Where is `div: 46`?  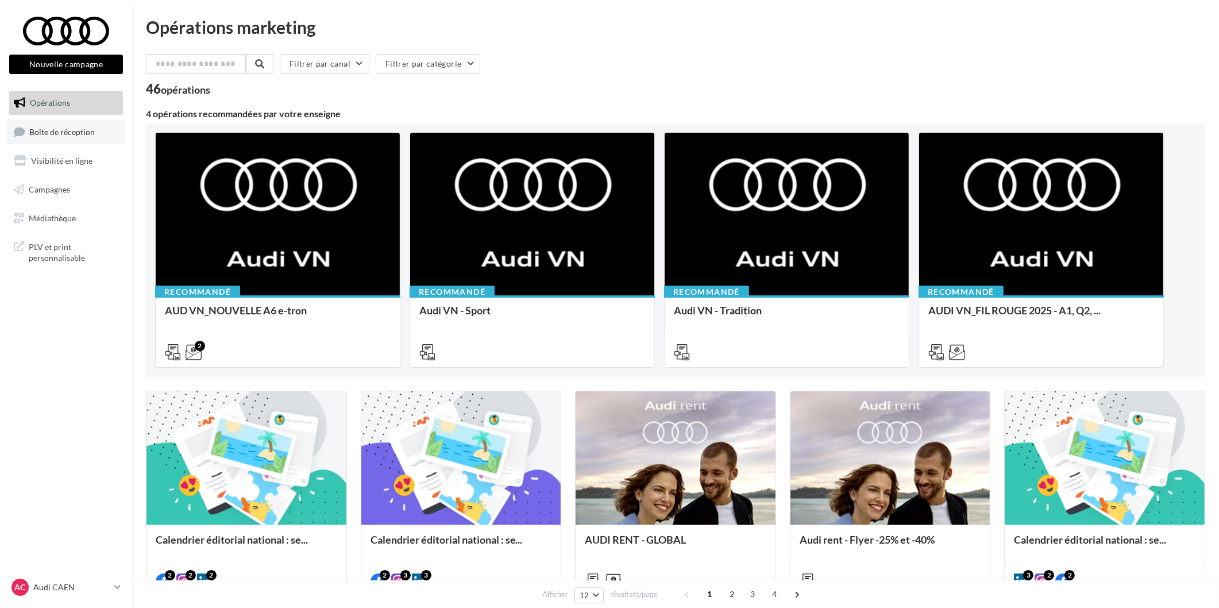 div: 46 is located at coordinates (178, 89).